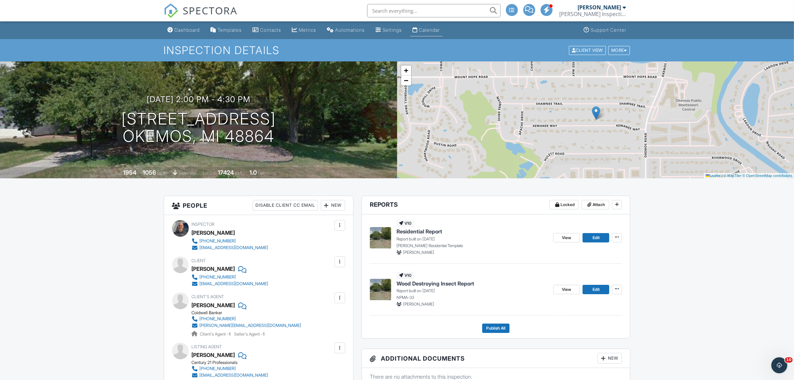 The image size is (794, 380). What do you see at coordinates (588, 50) in the screenshot?
I see `a: Client View` at bounding box center [588, 50].